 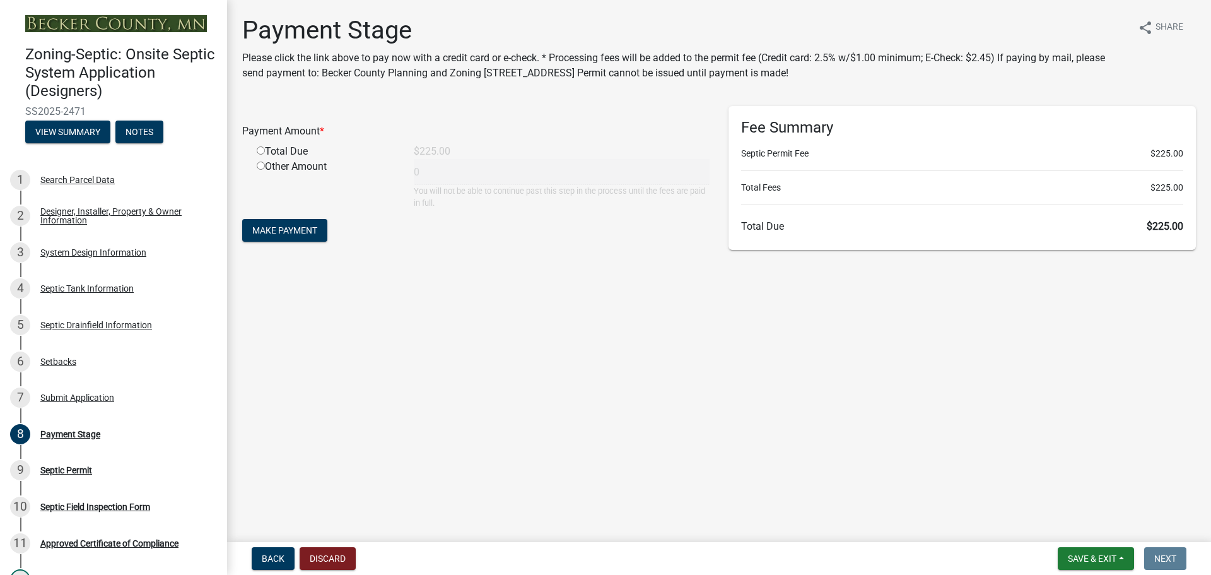 What do you see at coordinates (114, 111) in the screenshot?
I see `span: SS2025-2471` at bounding box center [114, 111].